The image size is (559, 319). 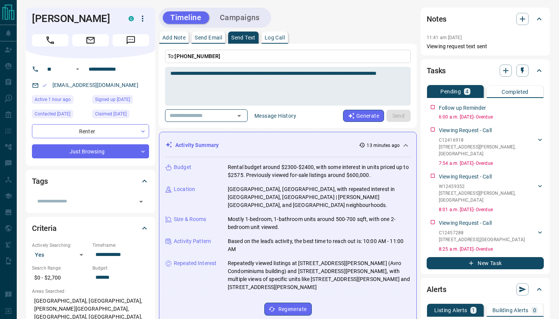 I want to click on div: Criteria, so click(x=90, y=228).